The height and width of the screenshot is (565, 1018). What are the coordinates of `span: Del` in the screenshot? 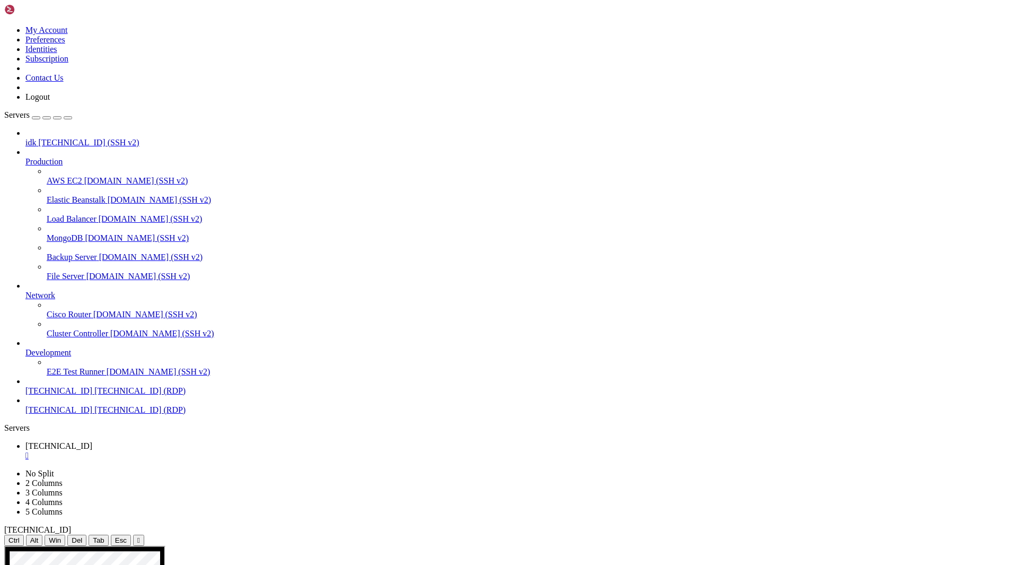 It's located at (77, 540).